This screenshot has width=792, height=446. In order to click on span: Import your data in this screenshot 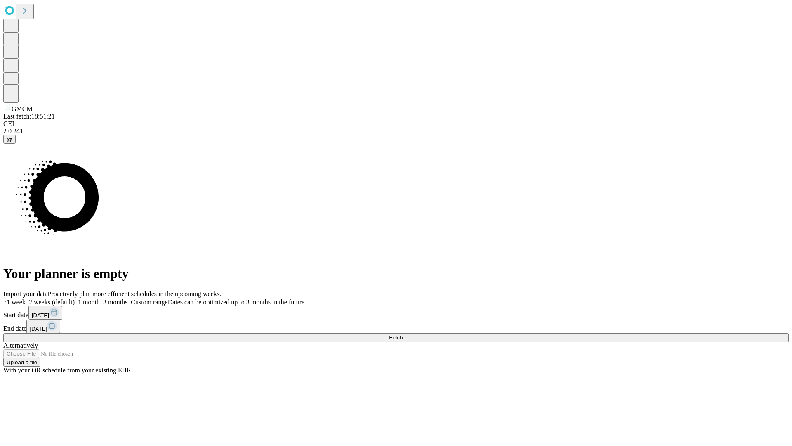, I will do `click(26, 293)`.